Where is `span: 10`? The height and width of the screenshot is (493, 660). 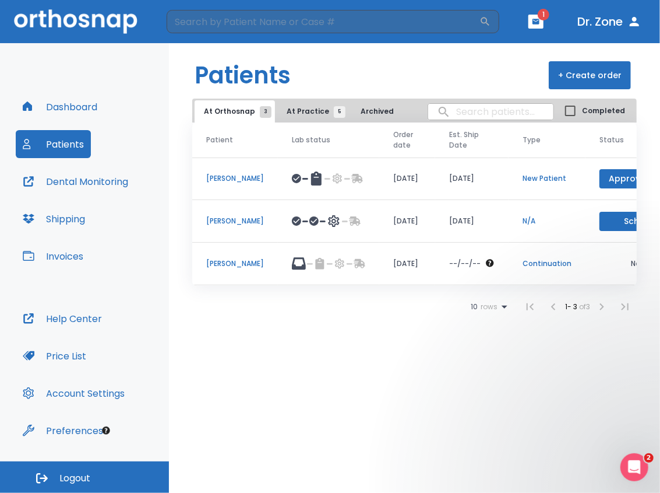
span: 10 is located at coordinates (474, 307).